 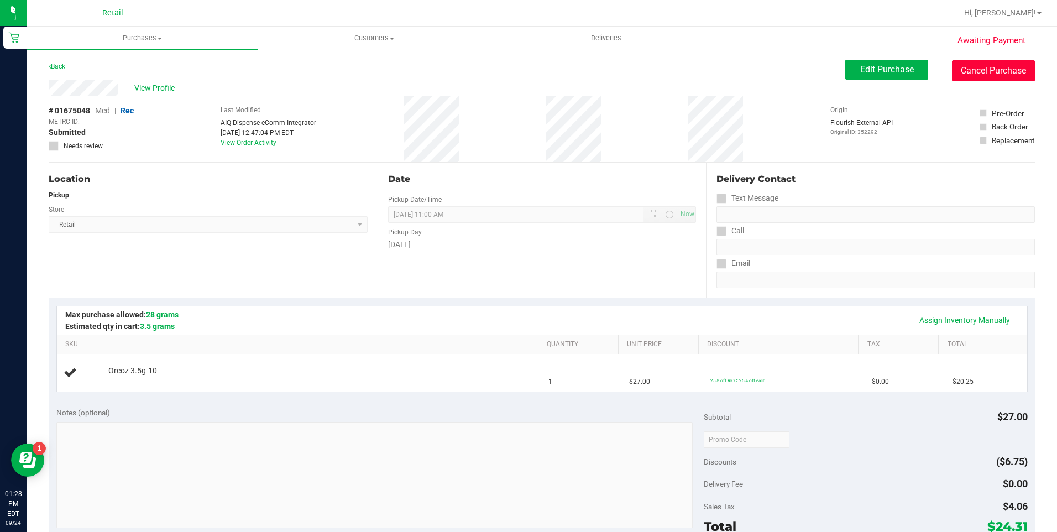 I want to click on div: Pre-Order, so click(x=1008, y=113).